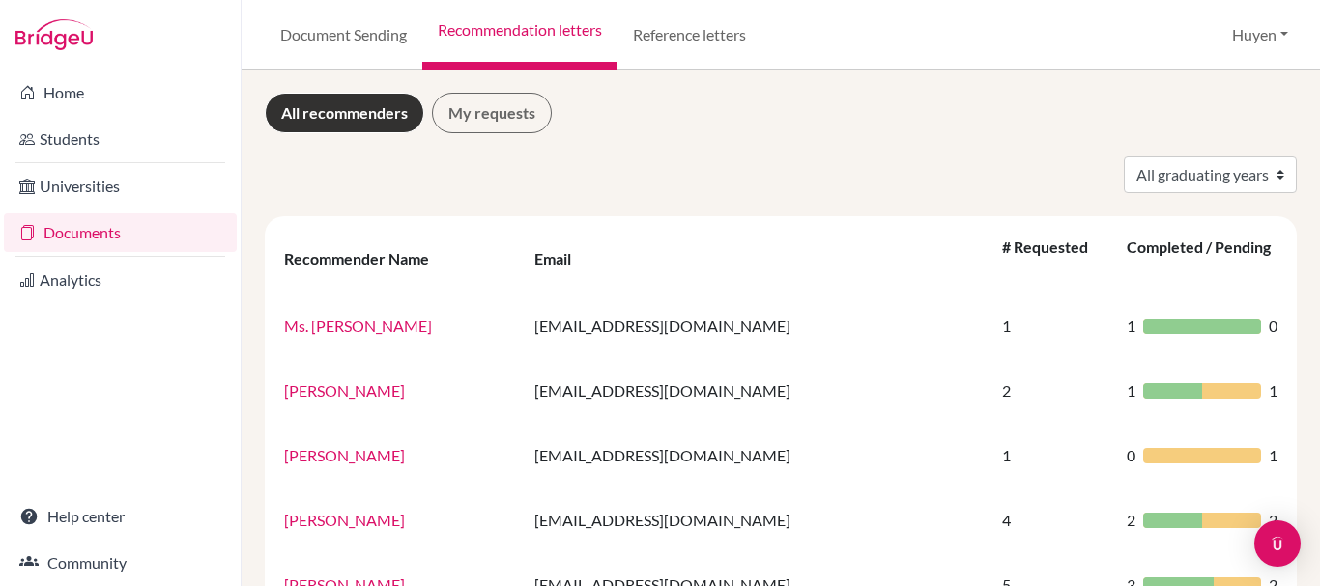  What do you see at coordinates (120, 233) in the screenshot?
I see `a: Documents` at bounding box center [120, 233].